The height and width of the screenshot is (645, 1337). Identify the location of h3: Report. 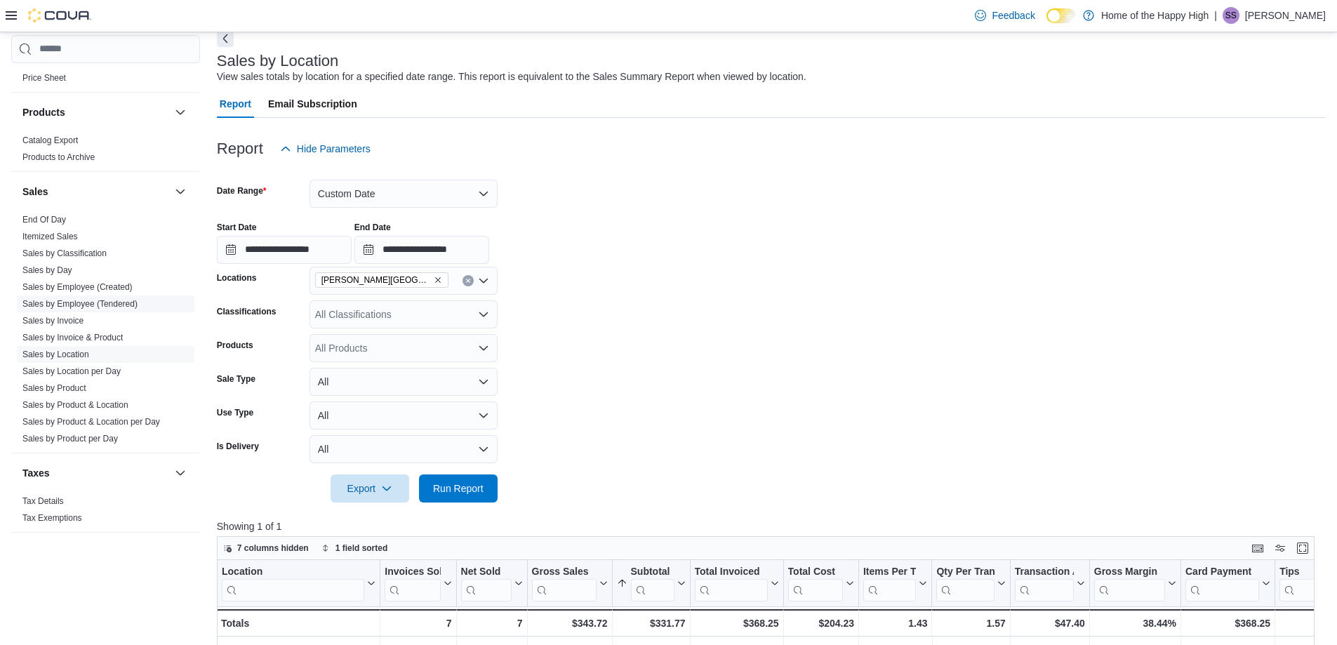
(240, 149).